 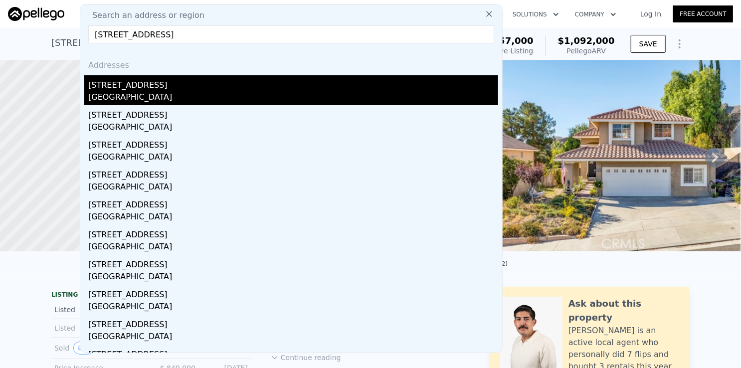 What do you see at coordinates (649, 44) in the screenshot?
I see `button: SAVE` at bounding box center [649, 44].